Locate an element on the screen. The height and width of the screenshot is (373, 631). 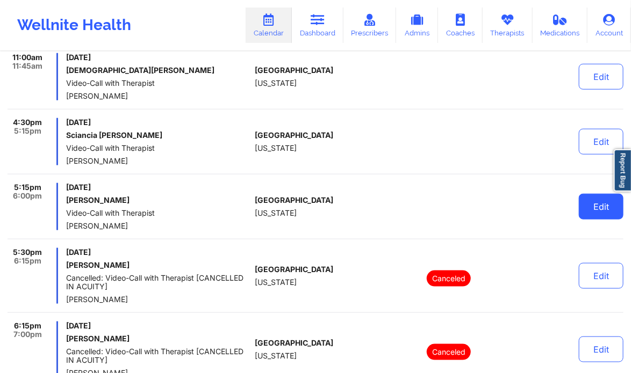
span: 5:30pm is located at coordinates (27, 253).